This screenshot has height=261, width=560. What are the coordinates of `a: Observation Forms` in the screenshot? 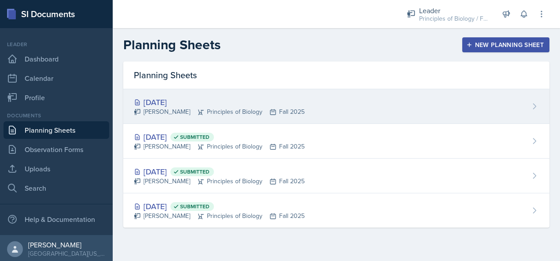 It's located at (56, 150).